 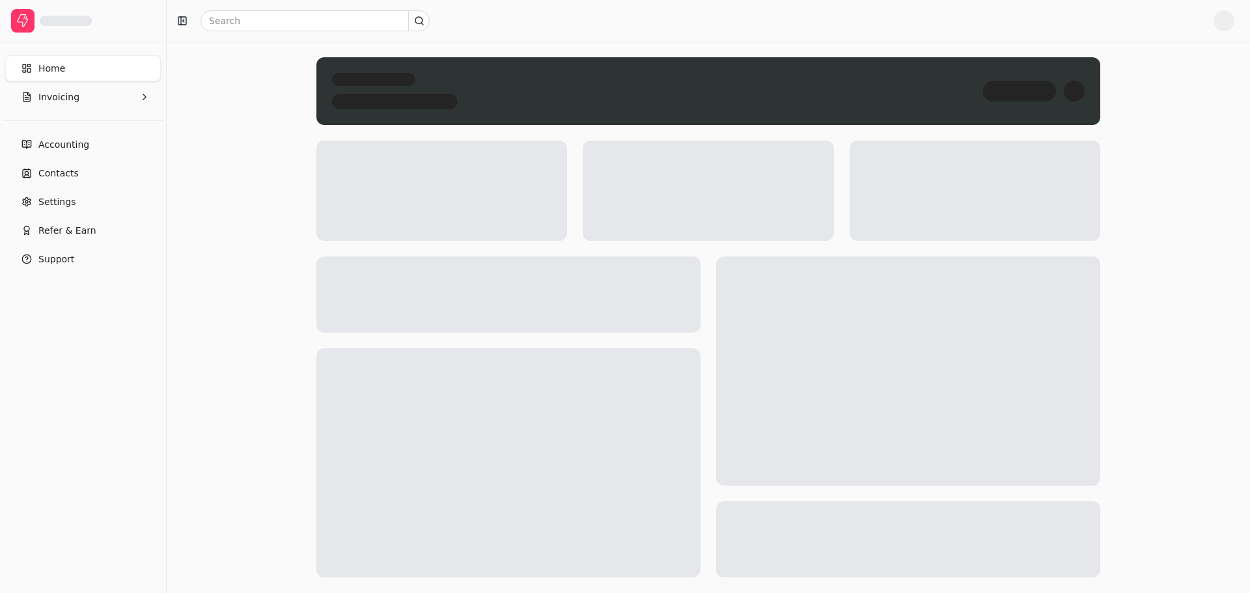 What do you see at coordinates (83, 97) in the screenshot?
I see `button: Invoicing` at bounding box center [83, 97].